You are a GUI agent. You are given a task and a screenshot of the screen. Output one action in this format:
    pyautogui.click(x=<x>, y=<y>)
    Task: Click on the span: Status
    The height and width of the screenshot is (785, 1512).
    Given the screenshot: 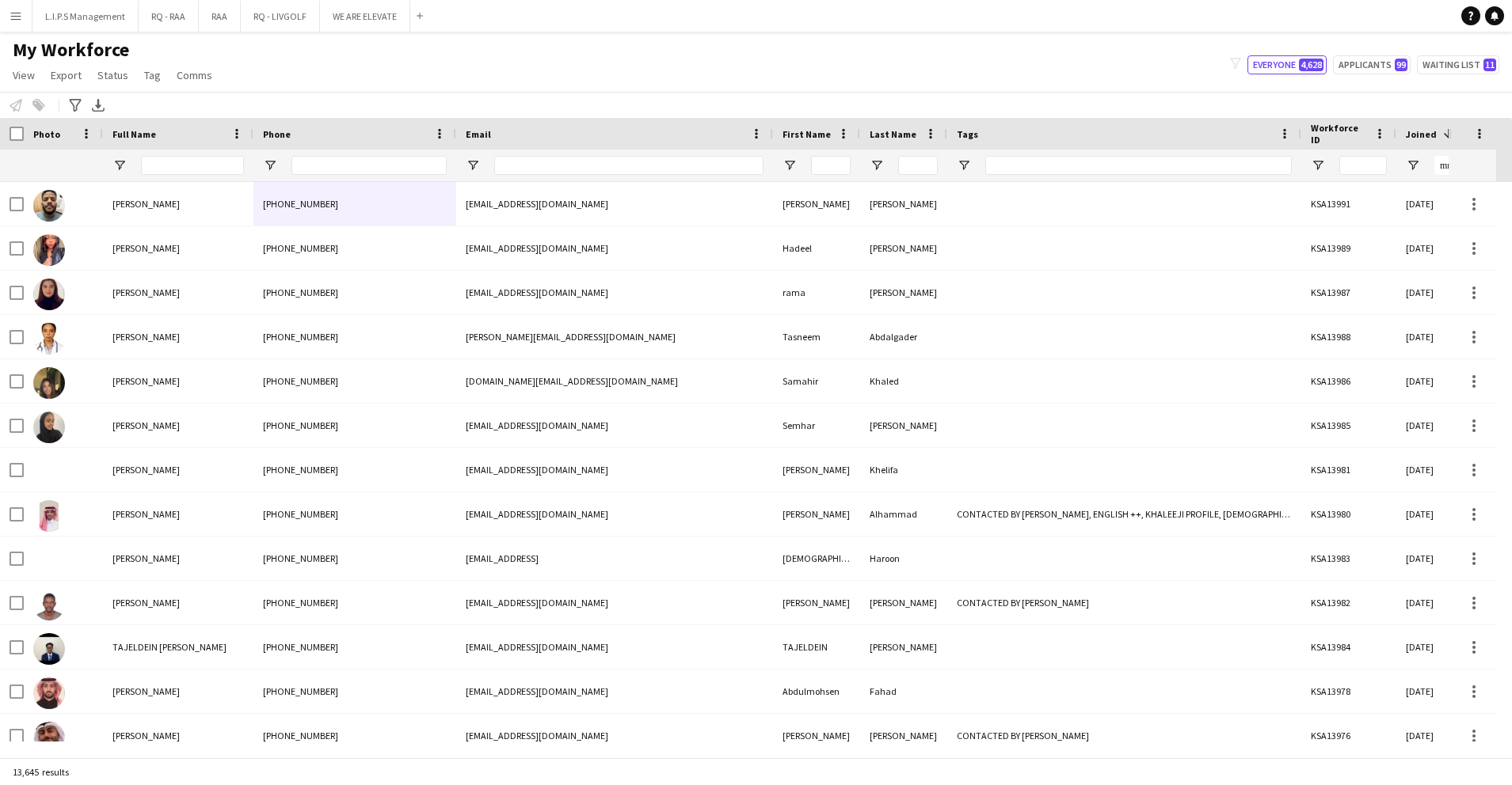 What is the action you would take?
    pyautogui.click(x=112, y=75)
    